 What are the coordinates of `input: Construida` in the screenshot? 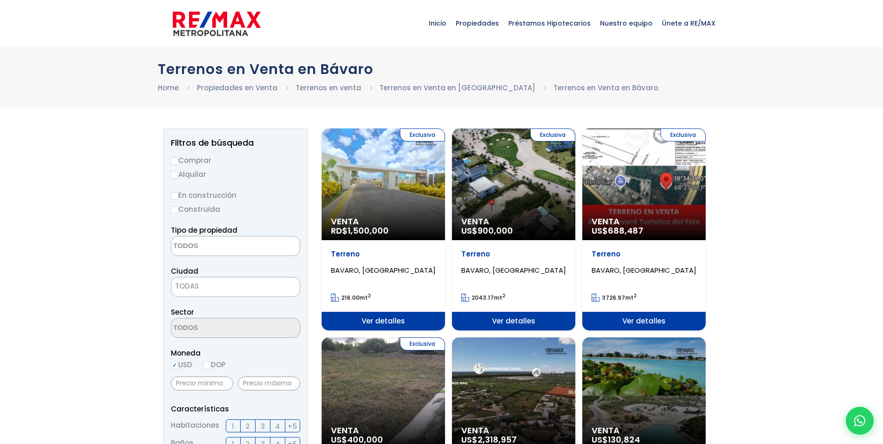 It's located at (175, 210).